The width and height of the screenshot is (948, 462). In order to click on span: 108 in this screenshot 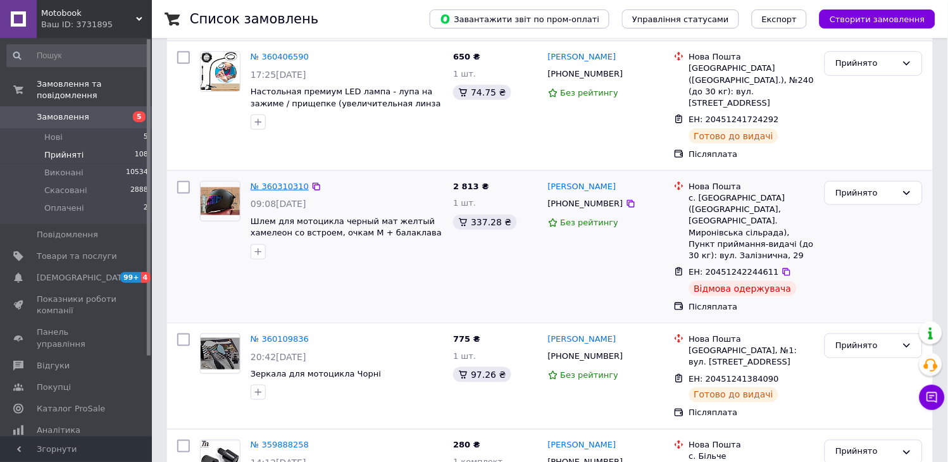, I will do `click(141, 155)`.